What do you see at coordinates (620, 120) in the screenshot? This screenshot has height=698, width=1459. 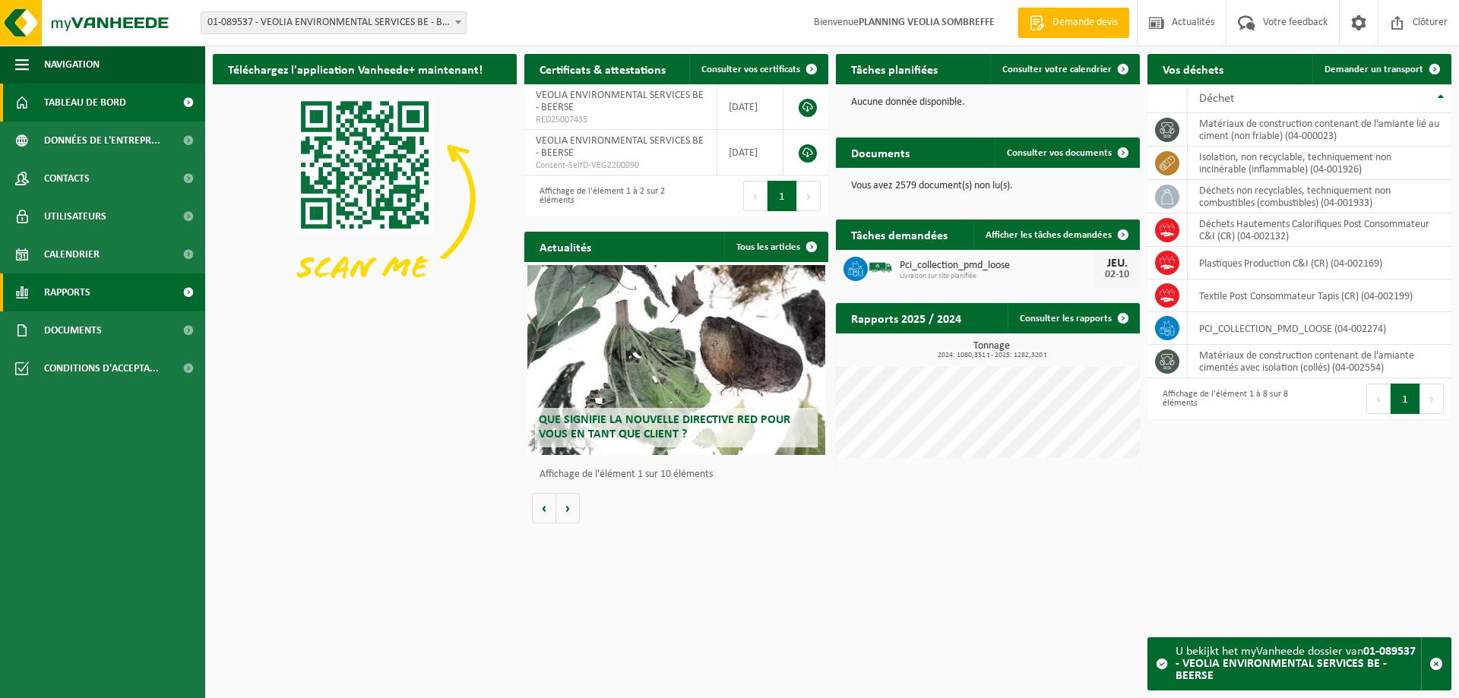 I see `span: RED25007435` at bounding box center [620, 120].